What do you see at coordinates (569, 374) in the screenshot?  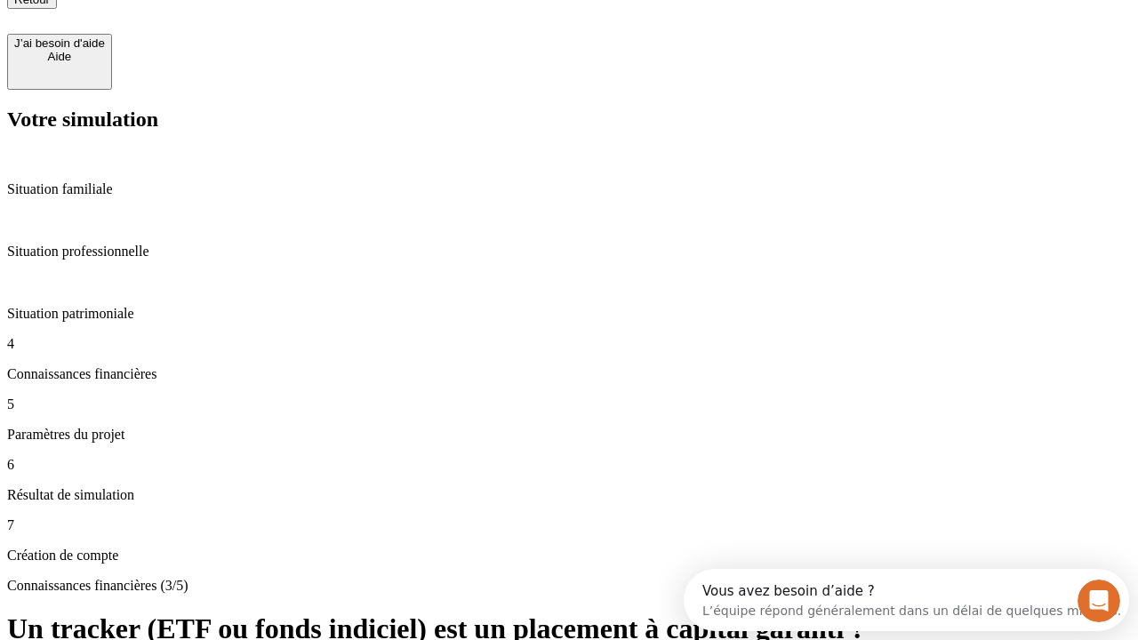 I see `p: Connaissances financières` at bounding box center [569, 374].